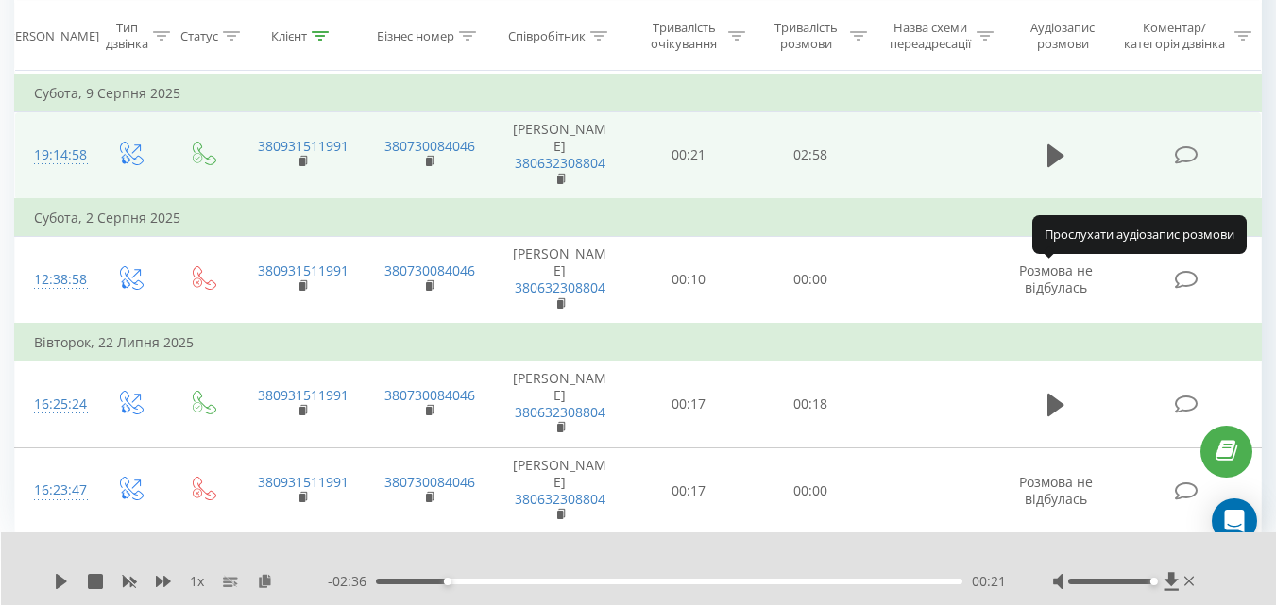 This screenshot has height=605, width=1276. Describe the element at coordinates (689, 280) in the screenshot. I see `td: 00:10` at that location.